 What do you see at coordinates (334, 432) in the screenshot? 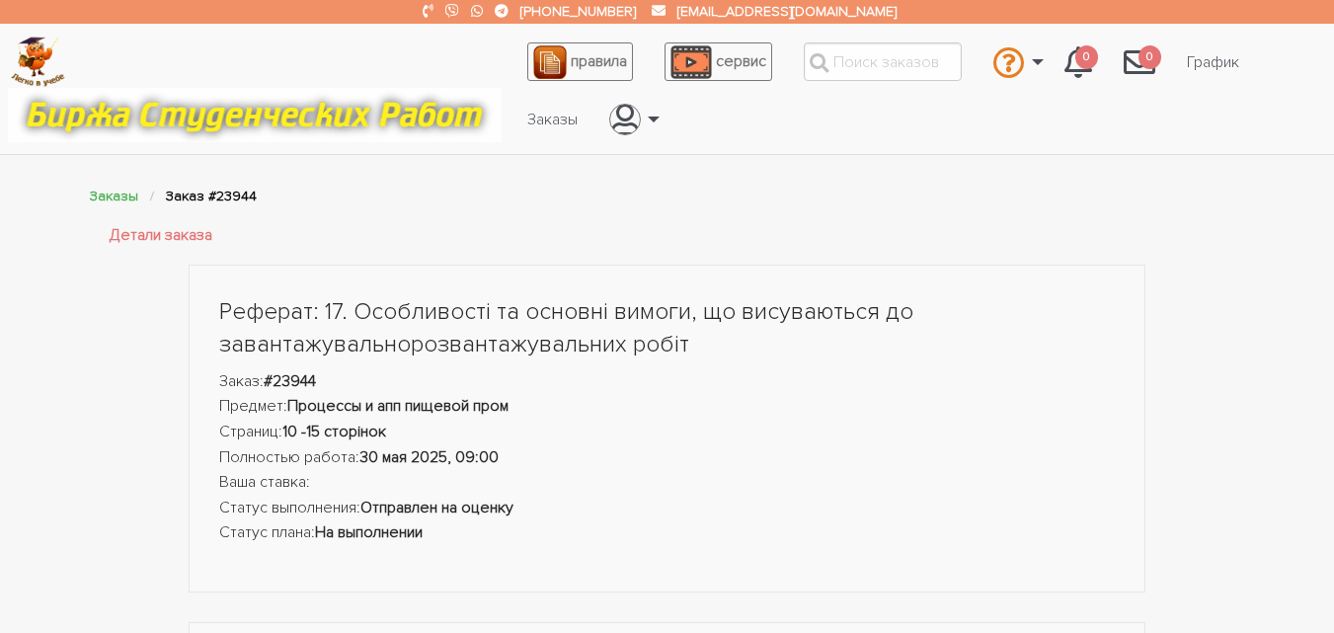
I see `strong: 10 -15 сторінок` at bounding box center [334, 432].